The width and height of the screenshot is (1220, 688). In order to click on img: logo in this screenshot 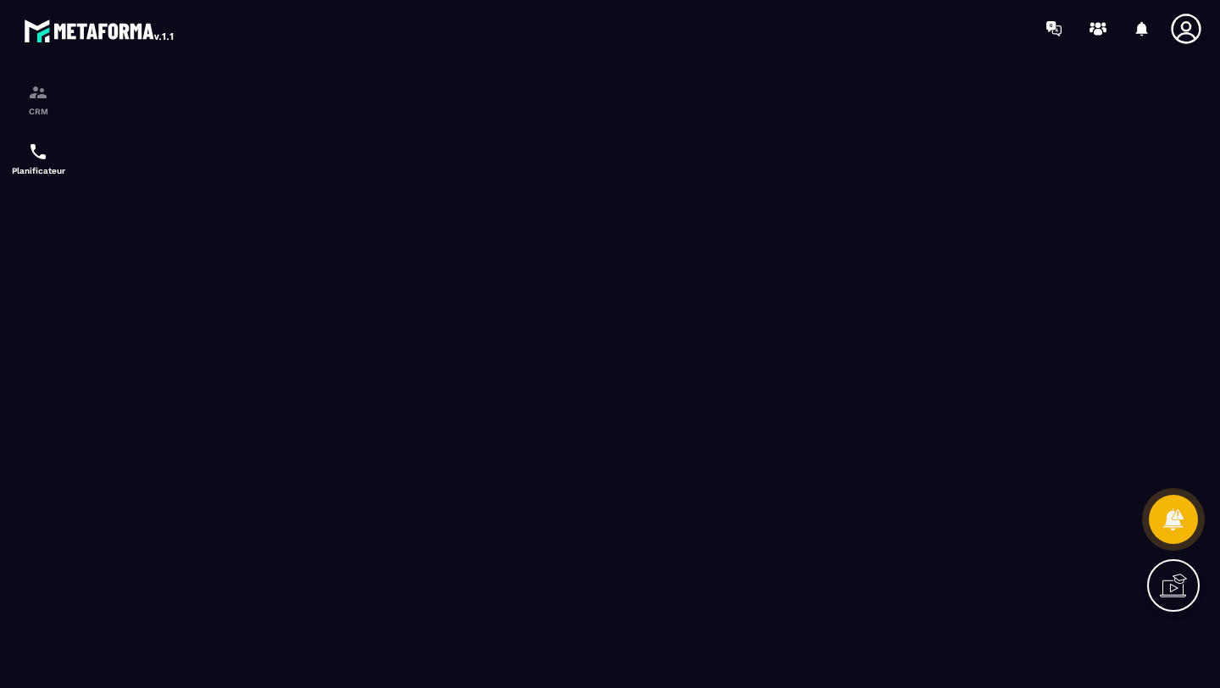, I will do `click(100, 31)`.